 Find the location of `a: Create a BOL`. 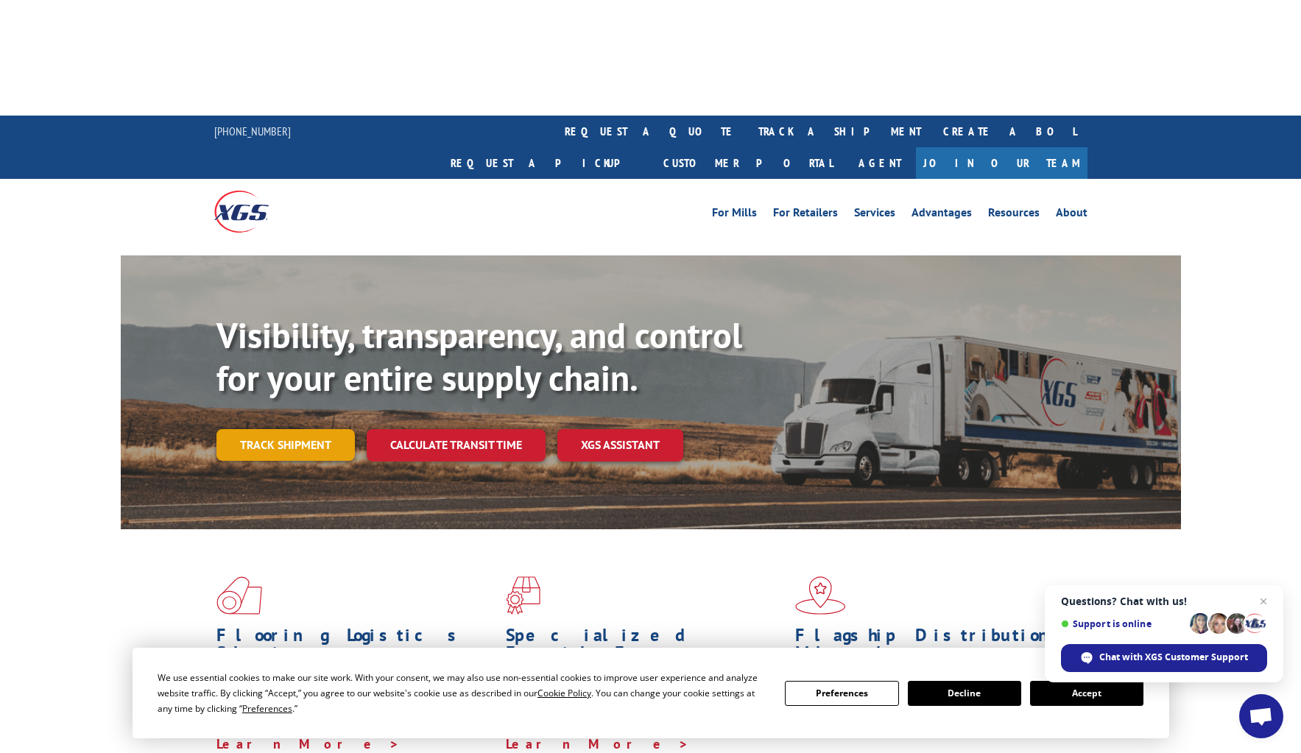

a: Create a BOL is located at coordinates (1010, 131).